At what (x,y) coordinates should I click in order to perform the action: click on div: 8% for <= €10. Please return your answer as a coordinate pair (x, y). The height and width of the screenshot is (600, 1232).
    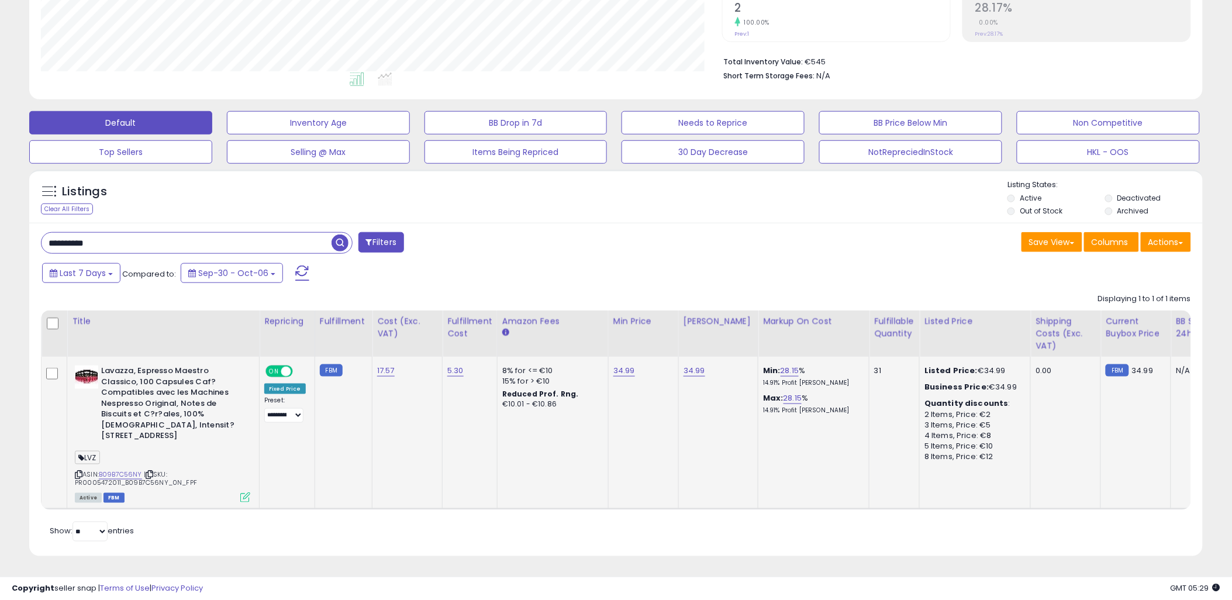
    Looking at the image, I should click on (551, 371).